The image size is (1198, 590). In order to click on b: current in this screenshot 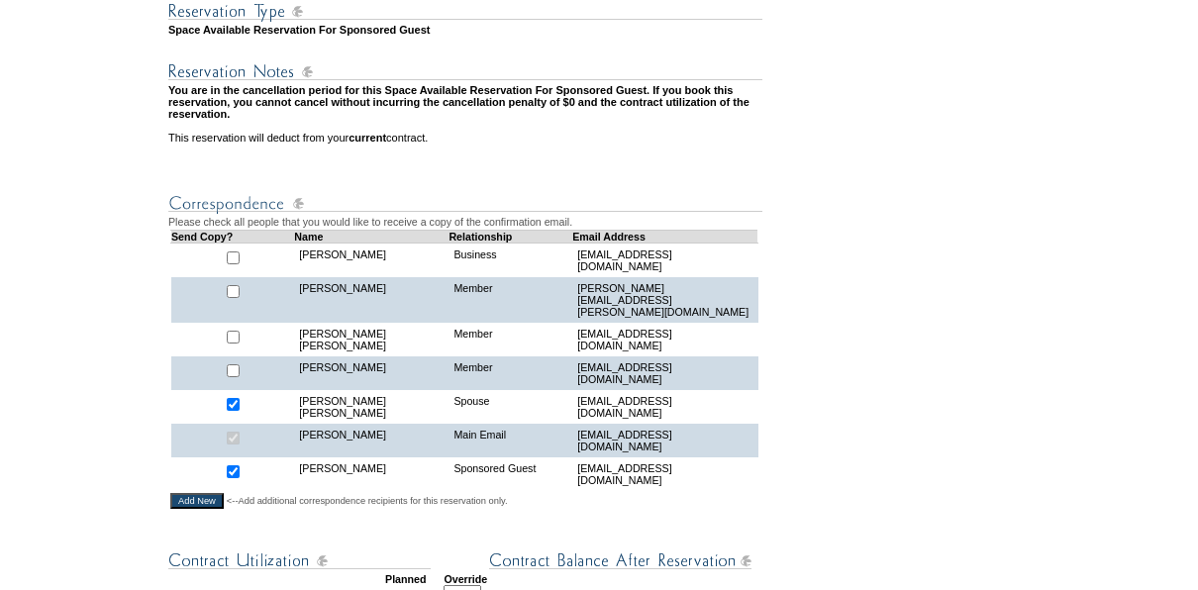, I will do `click(367, 138)`.